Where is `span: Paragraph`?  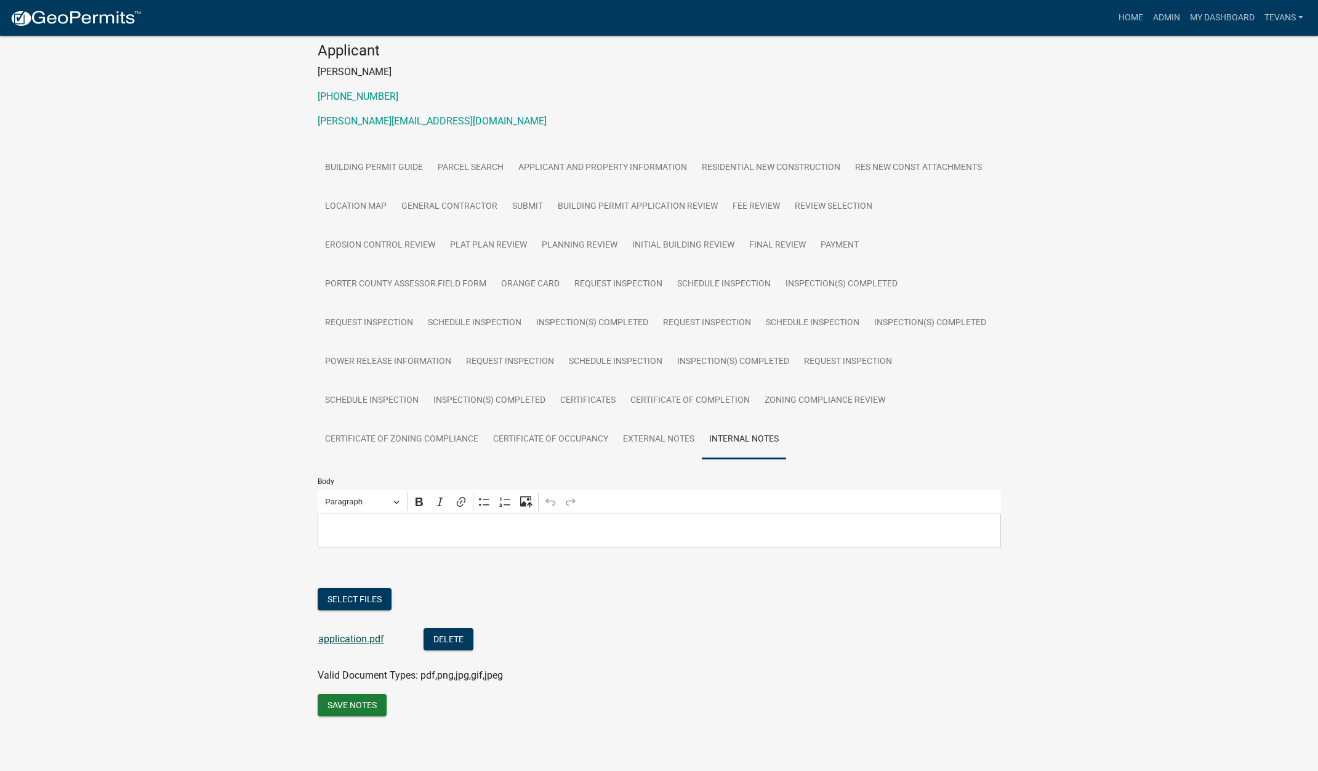
span: Paragraph is located at coordinates (357, 502).